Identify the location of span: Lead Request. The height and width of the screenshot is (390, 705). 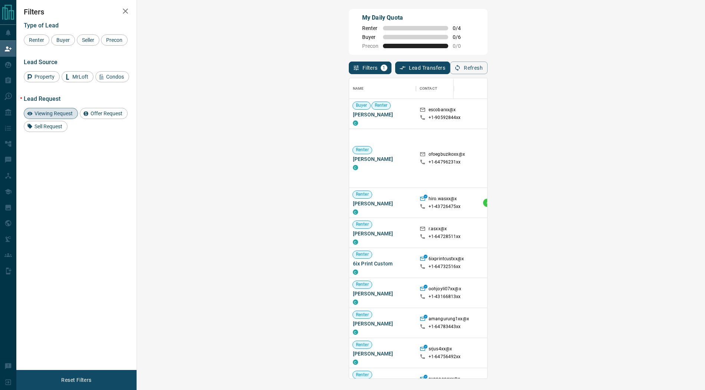
(42, 99).